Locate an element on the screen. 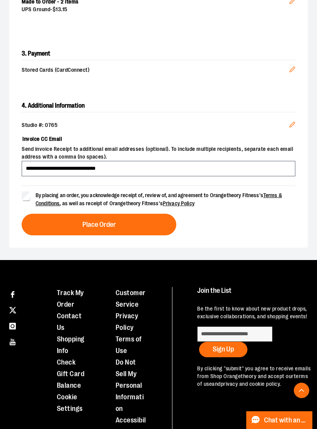  button: Place Order is located at coordinates (99, 225).